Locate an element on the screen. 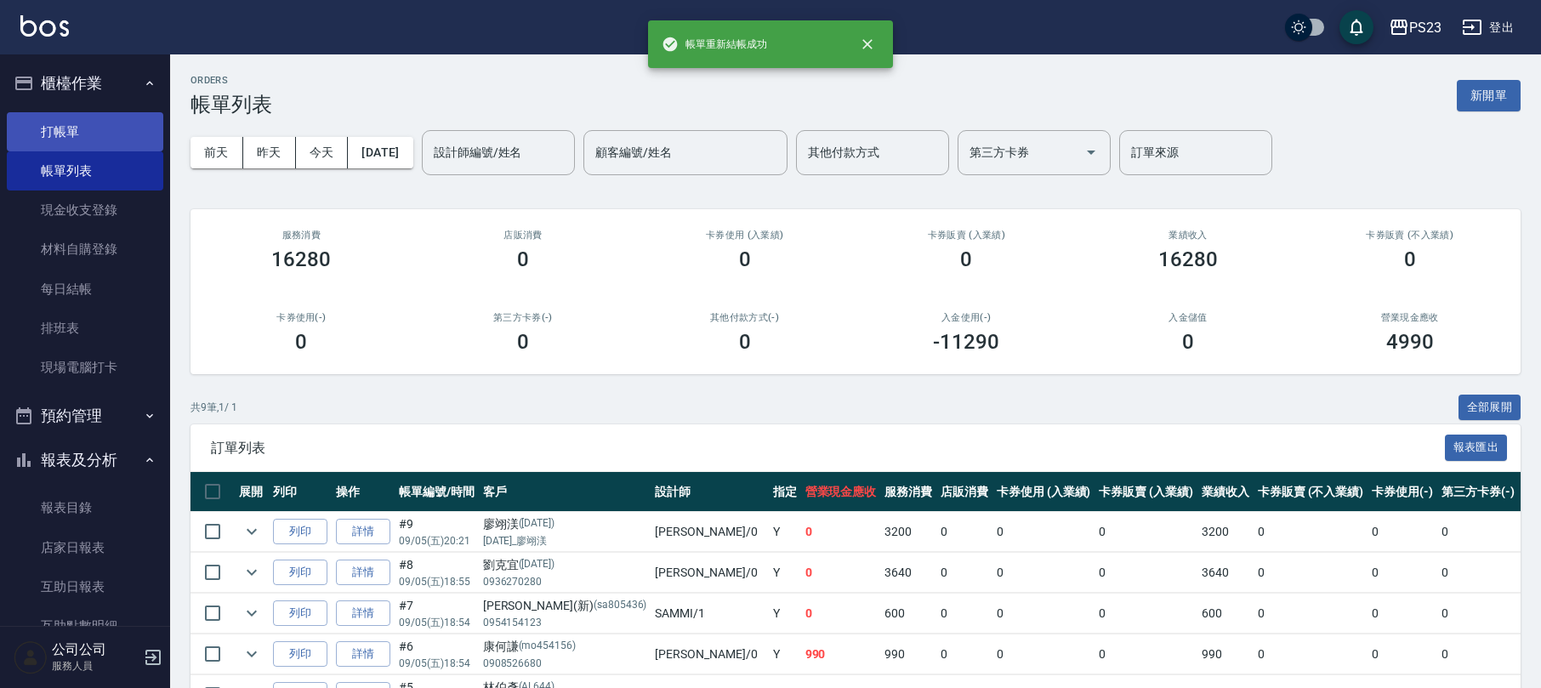  div: 劉克宜 is located at coordinates (565, 565).